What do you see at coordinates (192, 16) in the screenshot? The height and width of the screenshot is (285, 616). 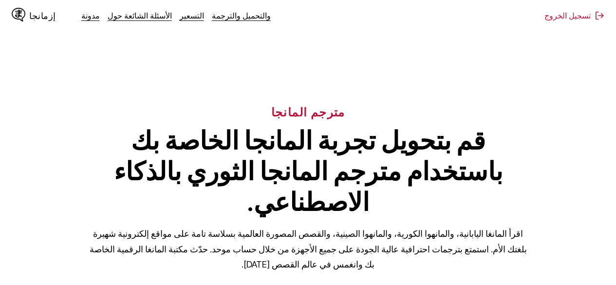 I see `a: التسعير` at bounding box center [192, 16].